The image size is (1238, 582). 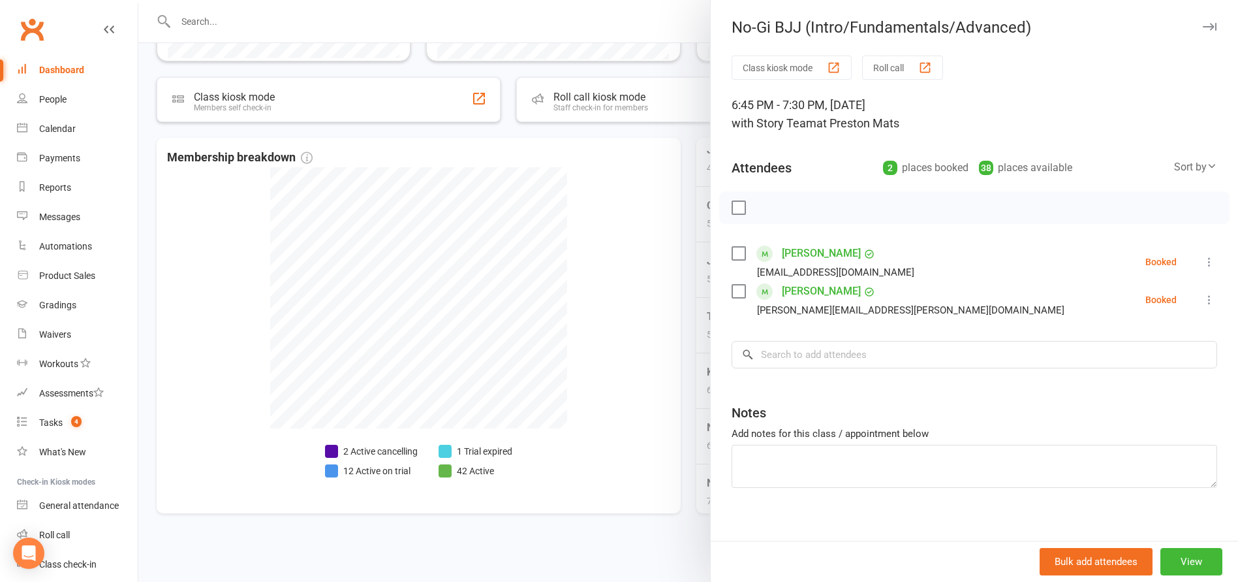 What do you see at coordinates (762, 168) in the screenshot?
I see `div: Attendees` at bounding box center [762, 168].